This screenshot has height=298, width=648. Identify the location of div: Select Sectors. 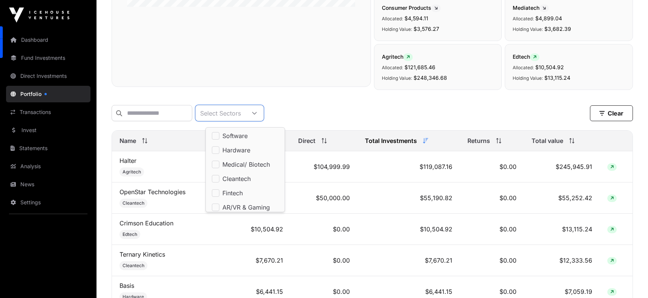
(220, 113).